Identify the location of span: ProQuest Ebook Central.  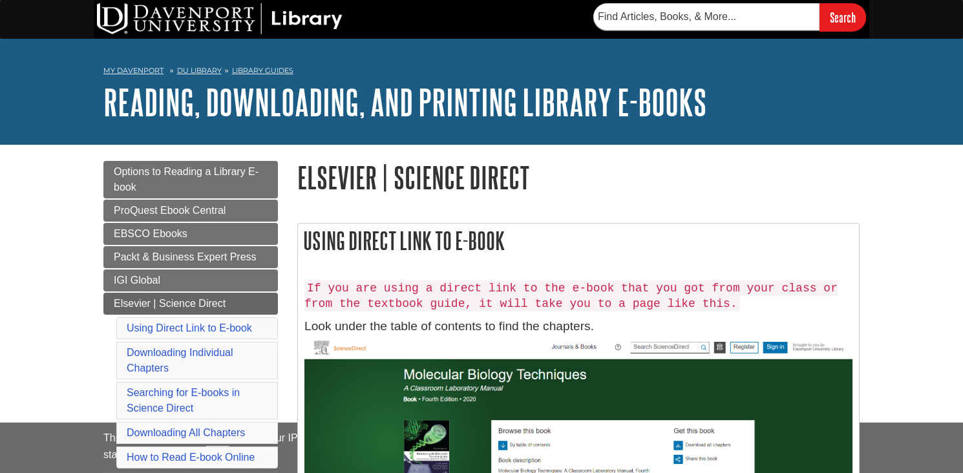
(169, 210).